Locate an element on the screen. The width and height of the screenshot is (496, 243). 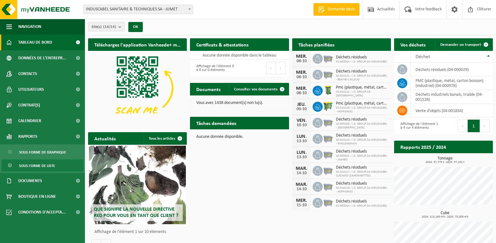
span: Que signifie la nouvelle directive RED pour vous en tant que client ? is located at coordinates (136, 213).